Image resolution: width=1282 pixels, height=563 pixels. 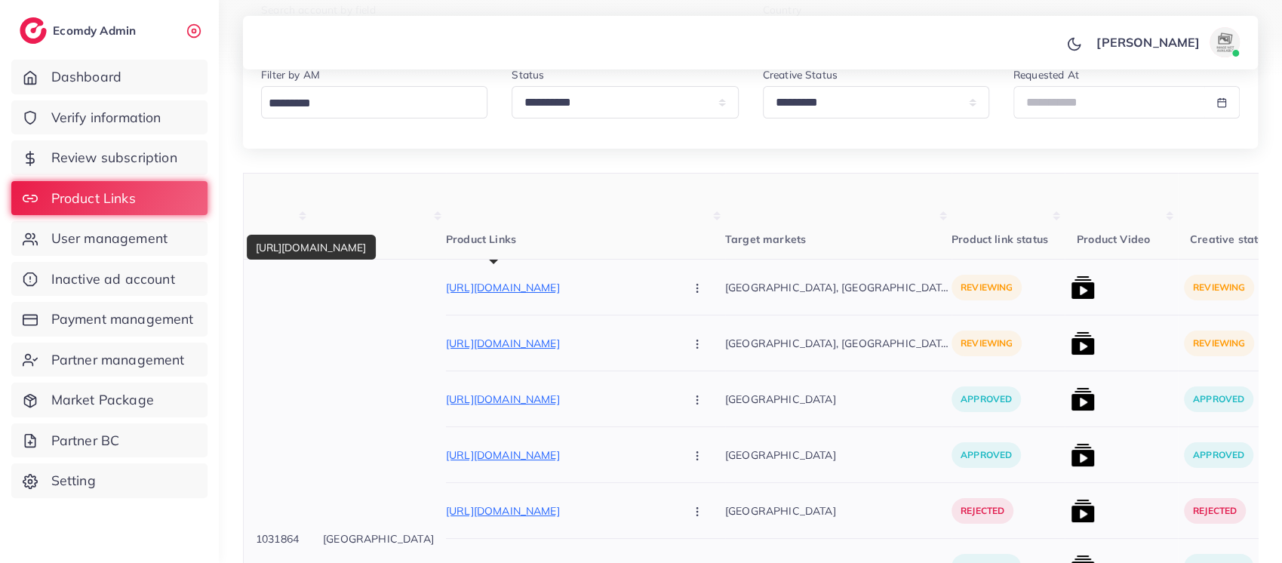 What do you see at coordinates (109, 238) in the screenshot?
I see `span: User management` at bounding box center [109, 238].